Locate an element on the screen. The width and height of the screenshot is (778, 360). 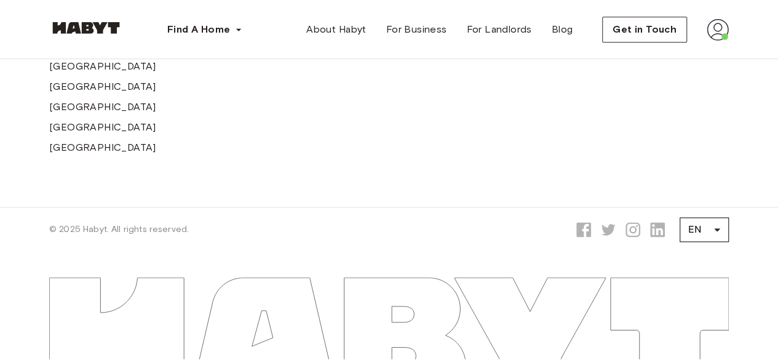
span: Get in Touch is located at coordinates (645, 30).